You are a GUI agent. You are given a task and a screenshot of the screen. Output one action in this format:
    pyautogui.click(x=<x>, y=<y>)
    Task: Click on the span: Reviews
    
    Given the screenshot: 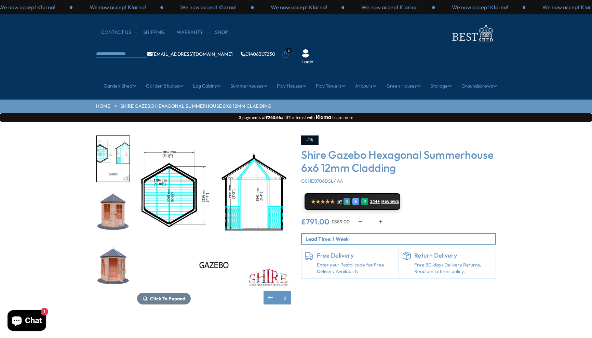 What is the action you would take?
    pyautogui.click(x=390, y=201)
    